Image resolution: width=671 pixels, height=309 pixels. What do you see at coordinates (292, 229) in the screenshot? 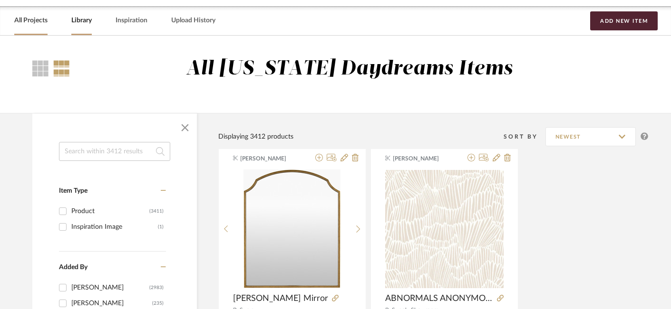
I see `img: Corbin Mantel Mirror` at bounding box center [292, 229].